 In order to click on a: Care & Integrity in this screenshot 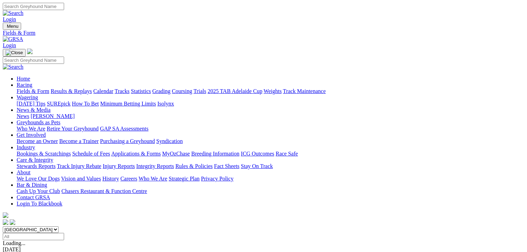, I will do `click(35, 159)`.